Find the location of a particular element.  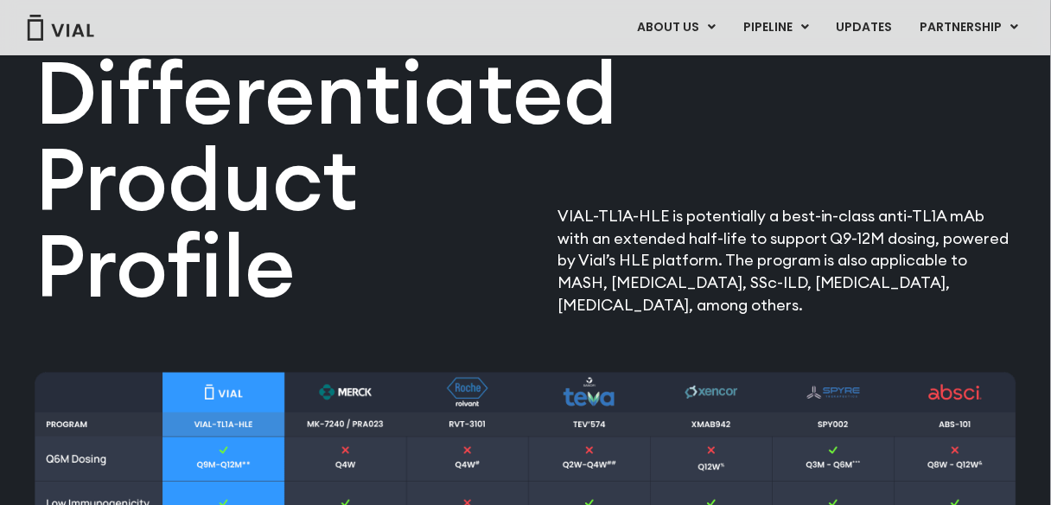

a: PIPELINEMenu Toggle is located at coordinates (775, 28).